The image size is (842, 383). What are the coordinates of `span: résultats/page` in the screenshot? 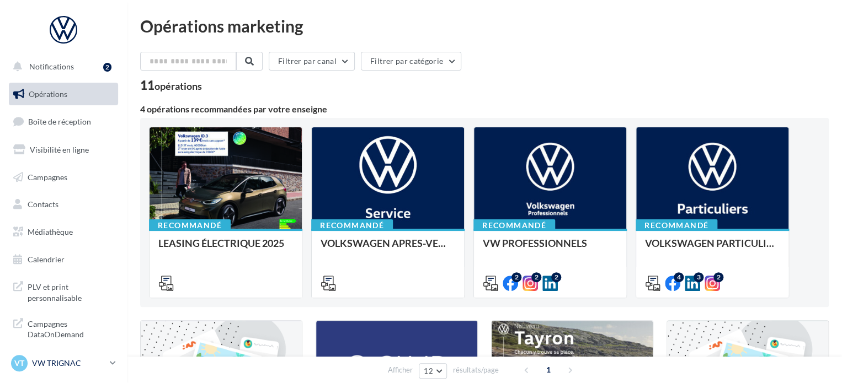 It's located at (476, 370).